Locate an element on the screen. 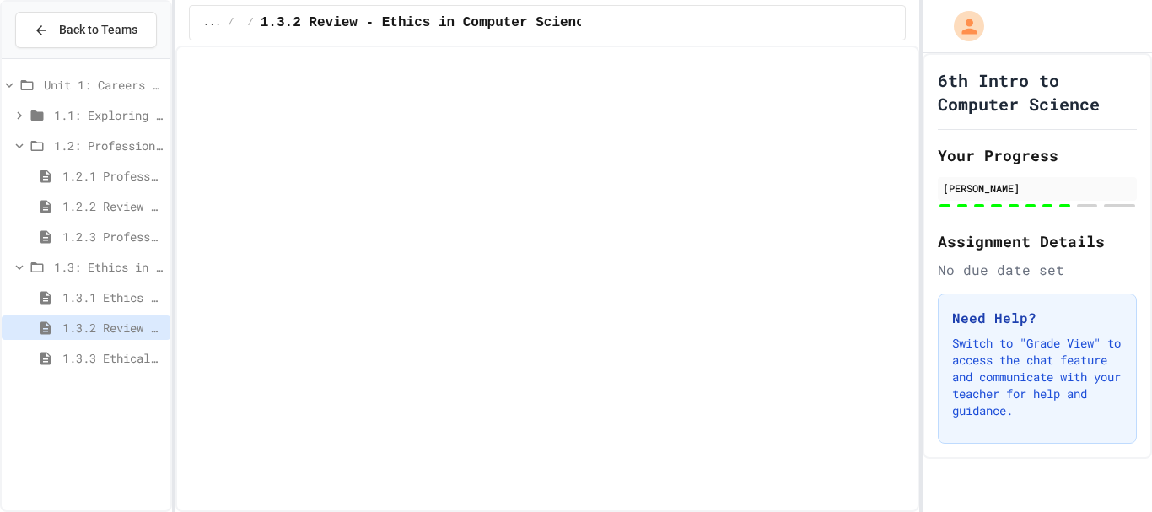  span: 1.2.2 Review - Professional Communication is located at coordinates (113, 206).